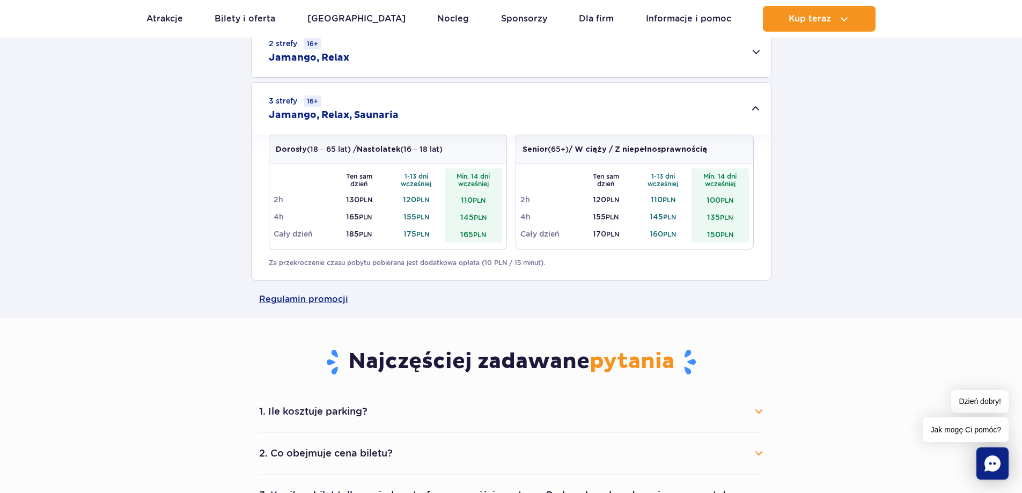  I want to click on h2: Jamango, Relax, Saunaria, so click(334, 115).